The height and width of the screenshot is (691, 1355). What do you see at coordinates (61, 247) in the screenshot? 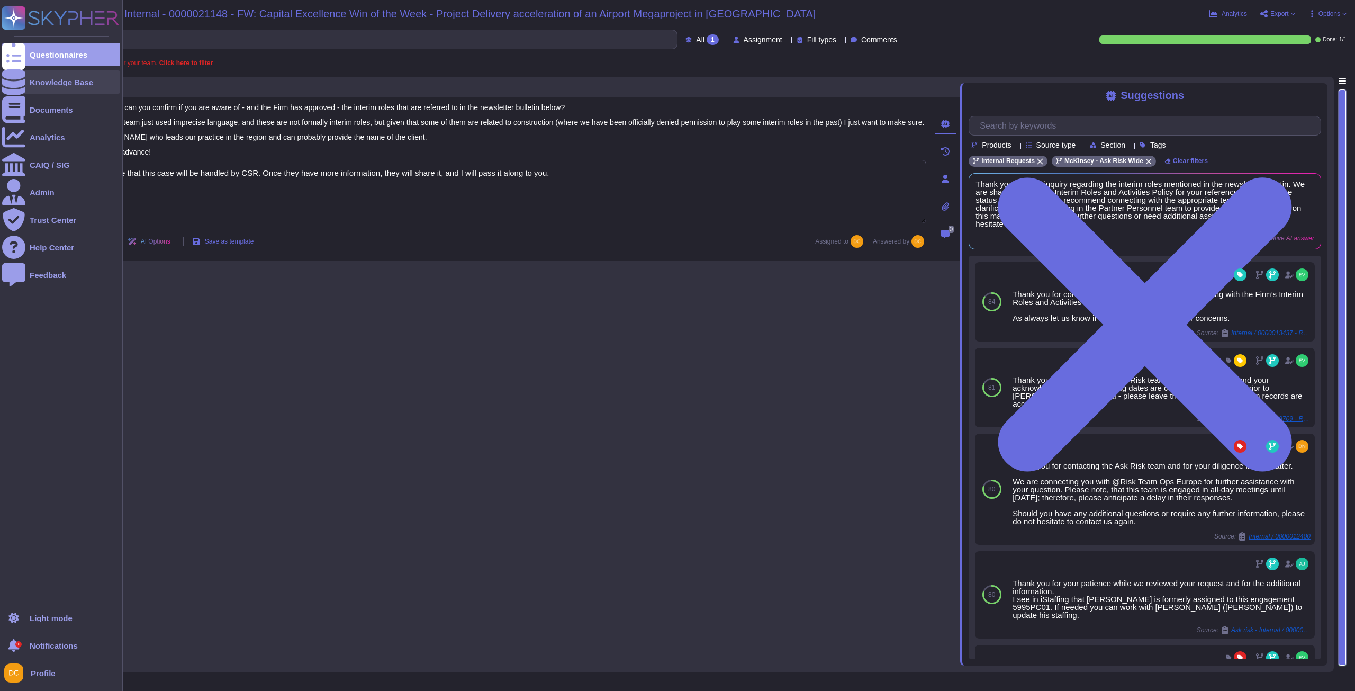
I see `a: Help Center` at bounding box center [61, 247].